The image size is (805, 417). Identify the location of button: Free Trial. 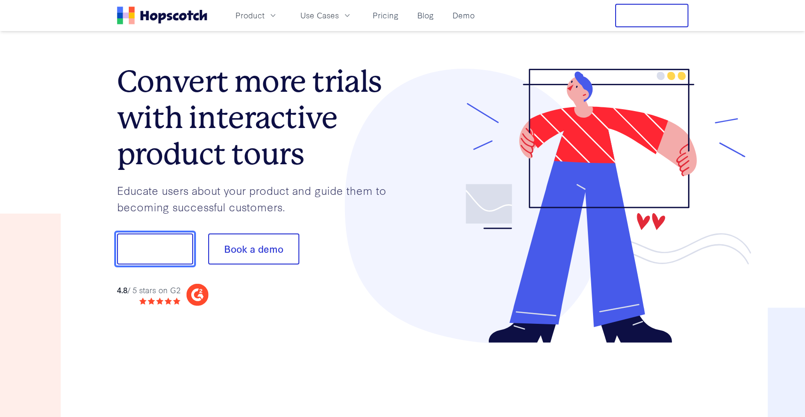
(652, 16).